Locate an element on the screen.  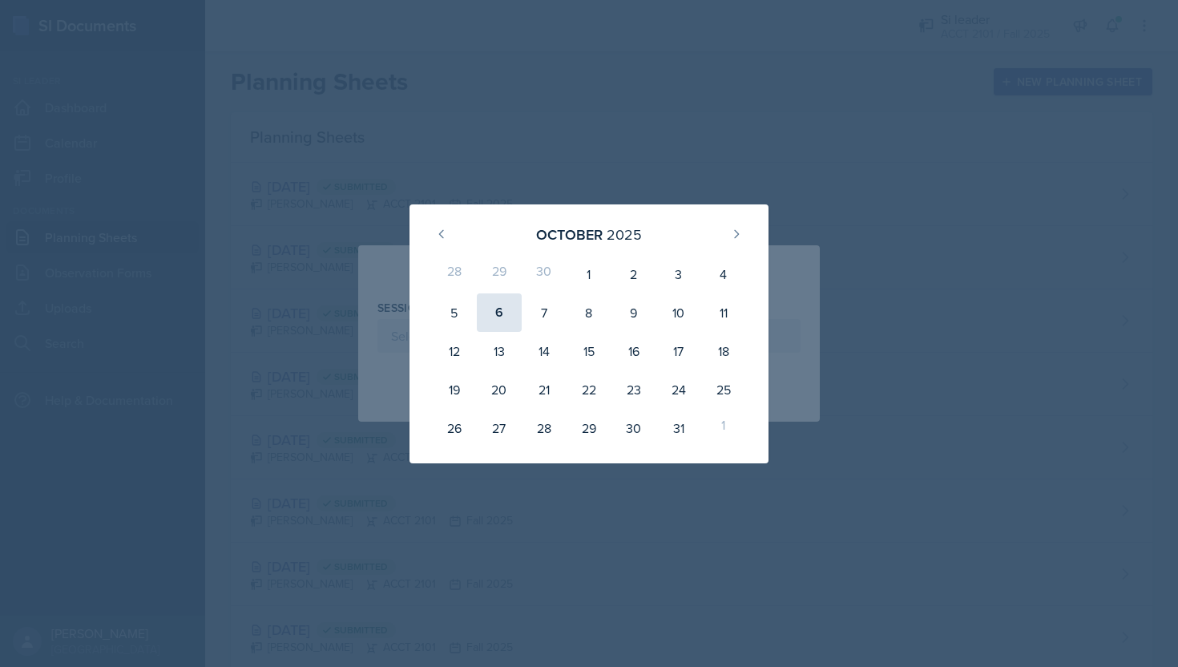
div: 20 is located at coordinates (499, 389).